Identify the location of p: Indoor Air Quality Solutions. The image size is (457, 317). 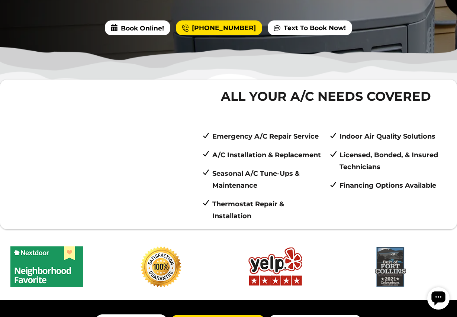
(395, 136).